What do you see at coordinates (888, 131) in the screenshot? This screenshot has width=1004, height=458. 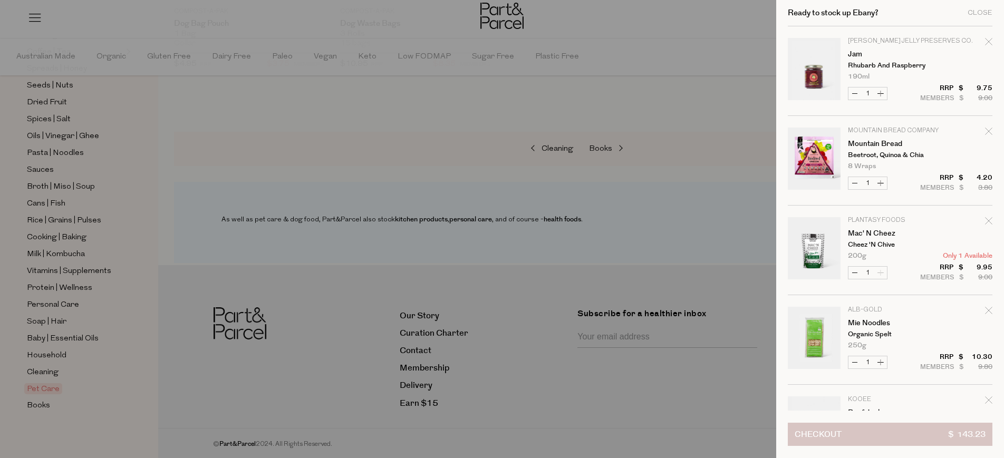 I see `p: Mountain Bread Company` at bounding box center [888, 131].